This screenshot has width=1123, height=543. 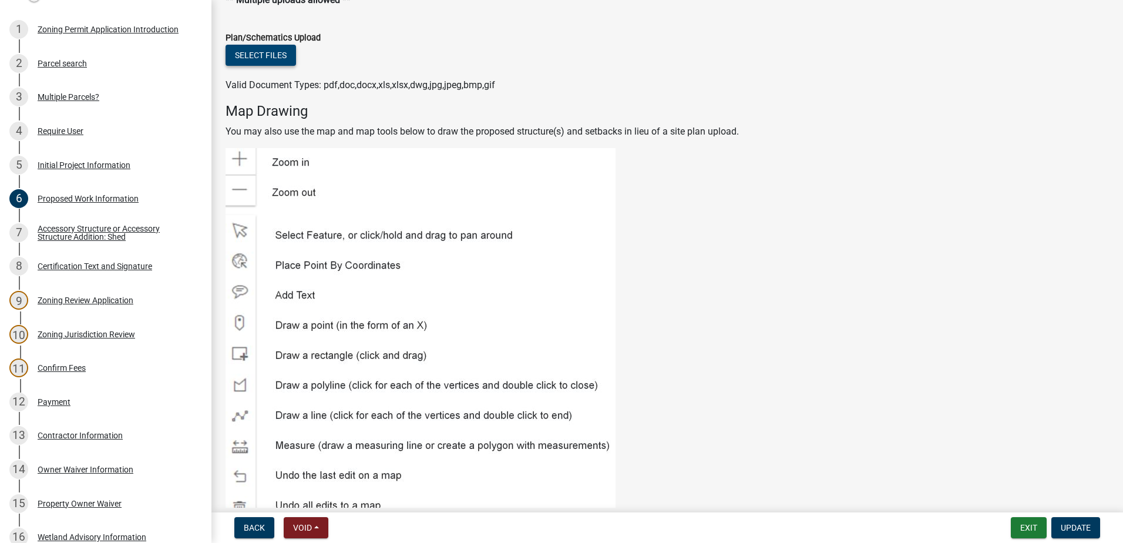 I want to click on div: Payment, so click(x=54, y=402).